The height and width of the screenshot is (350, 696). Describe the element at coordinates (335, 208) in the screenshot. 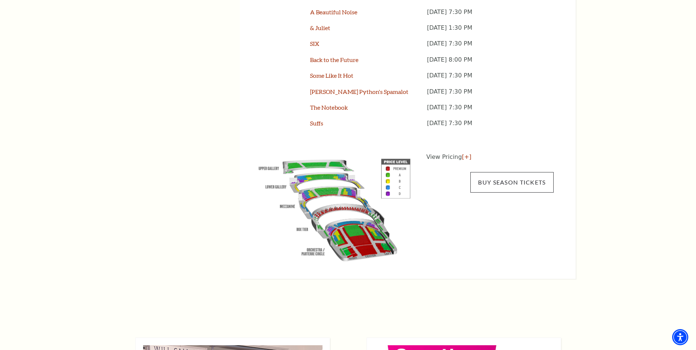

I see `img: View Pricing` at that location.